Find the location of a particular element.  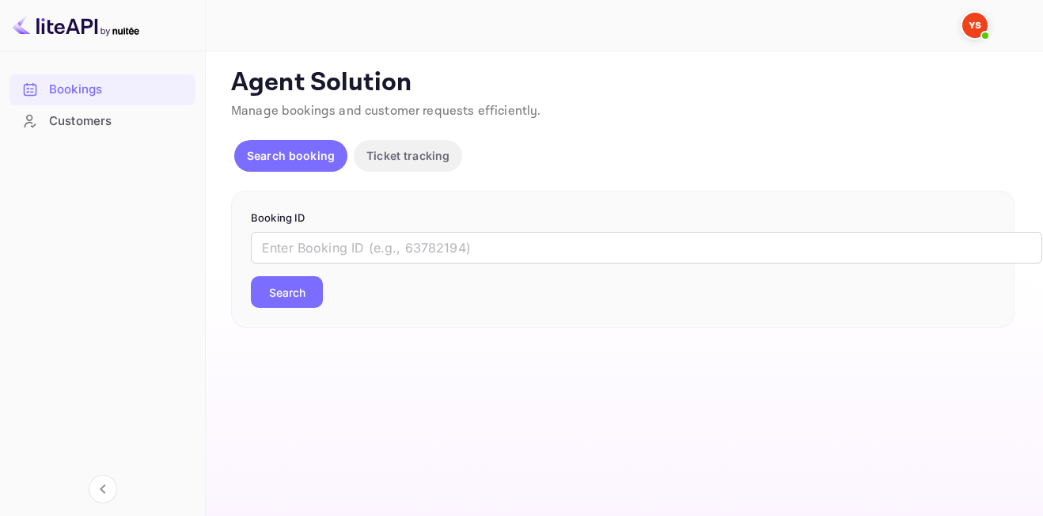

button: Collapse navigation is located at coordinates (103, 489).